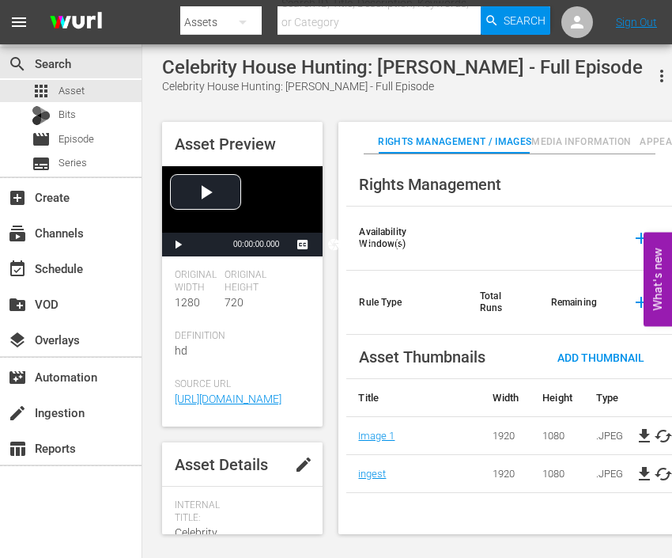  What do you see at coordinates (238, 384) in the screenshot?
I see `span: Source Url` at bounding box center [238, 384].